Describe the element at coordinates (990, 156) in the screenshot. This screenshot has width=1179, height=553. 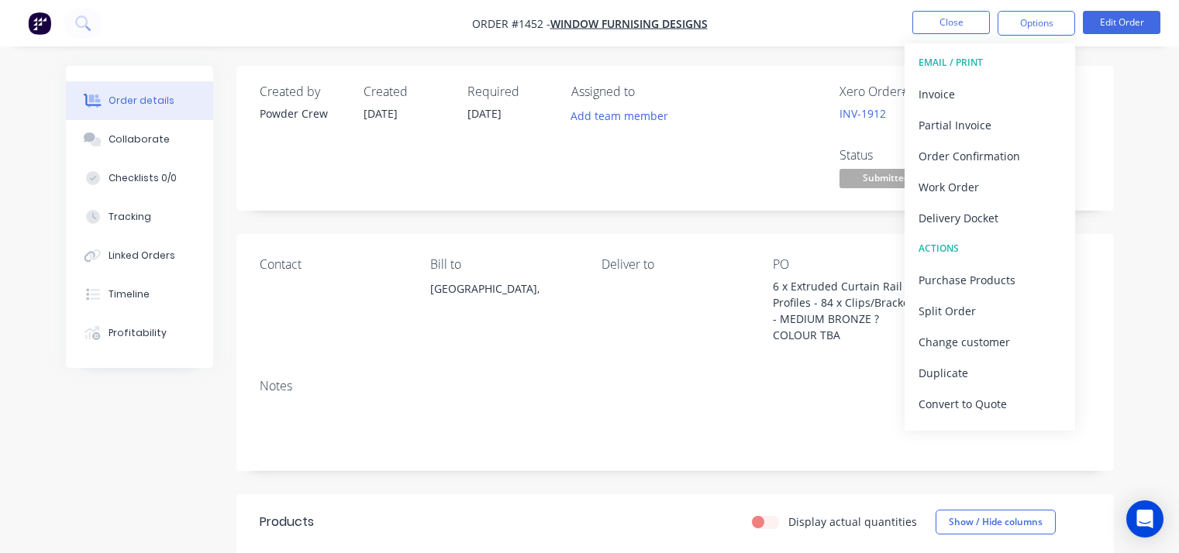
I see `div: Order Confirmation` at that location.